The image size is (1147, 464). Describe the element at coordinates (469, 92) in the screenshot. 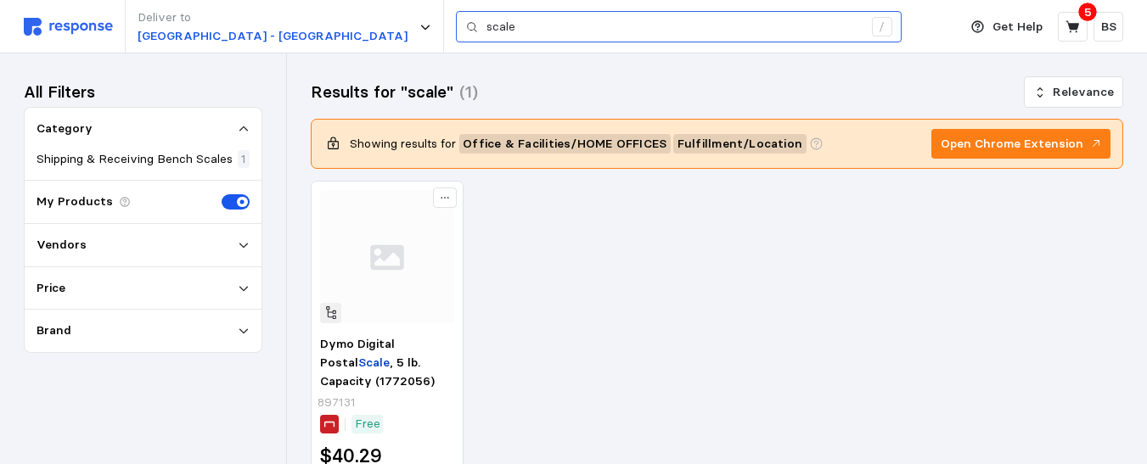

I see `h3: (1)` at that location.